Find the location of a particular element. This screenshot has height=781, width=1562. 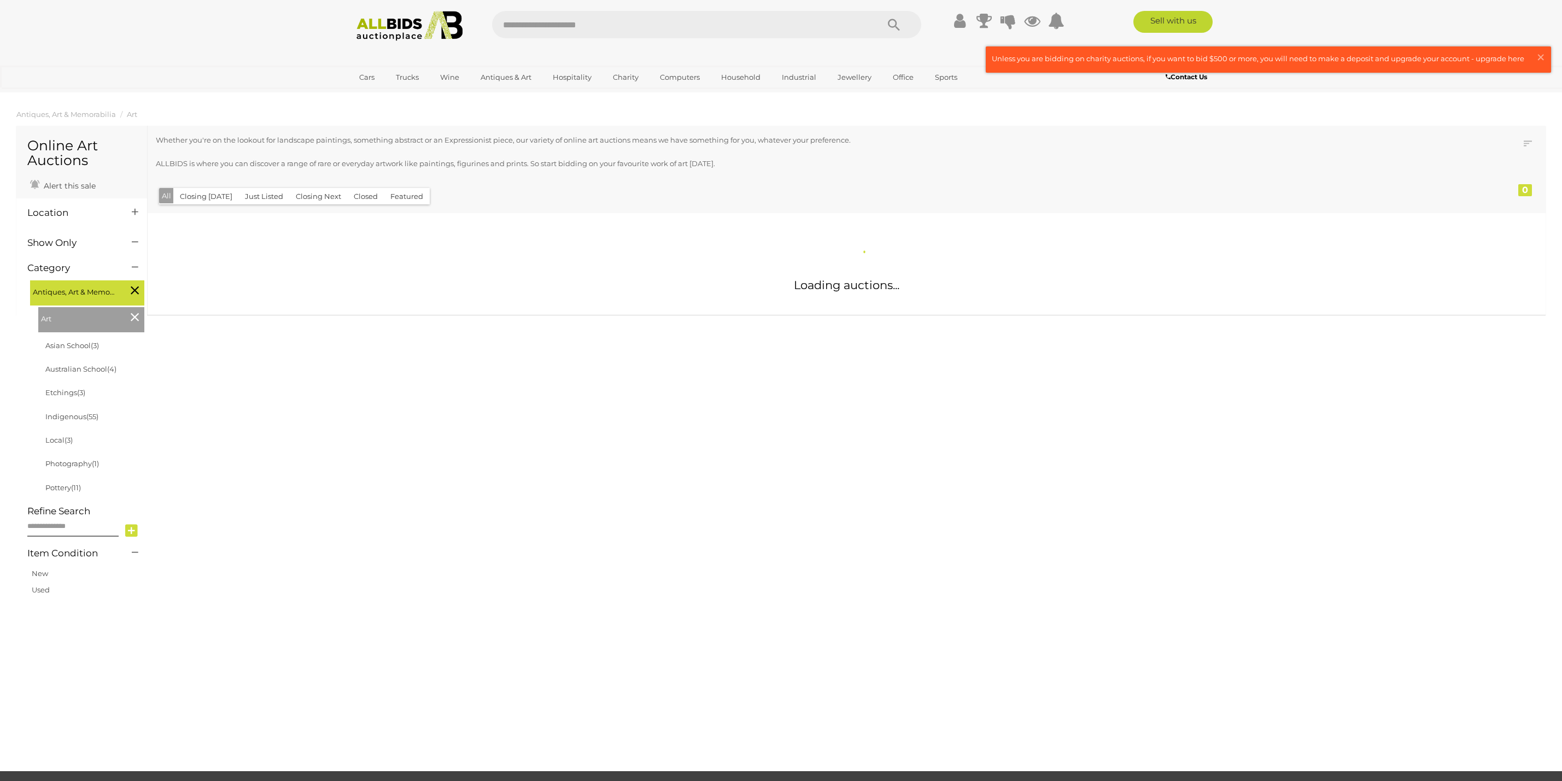

a: Wine is located at coordinates (449, 77).